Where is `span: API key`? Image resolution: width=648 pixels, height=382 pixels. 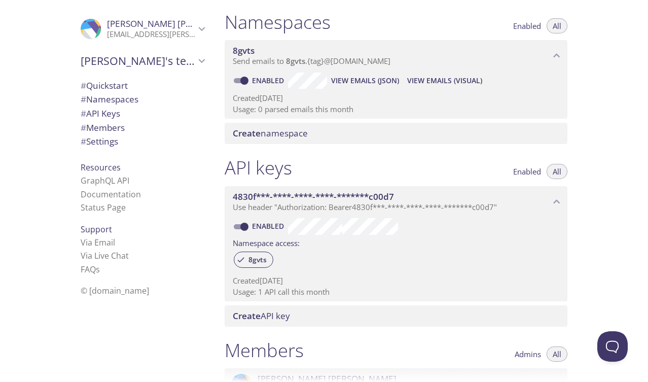
span: API key is located at coordinates (261, 315).